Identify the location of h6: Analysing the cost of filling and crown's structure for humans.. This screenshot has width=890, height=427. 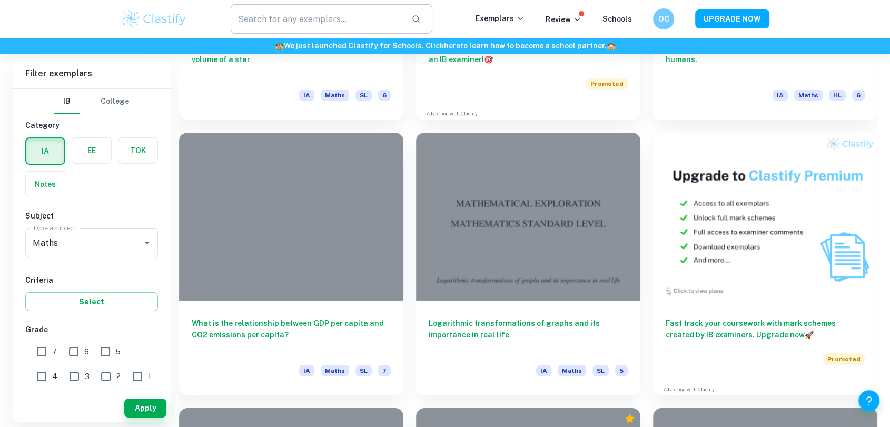
(766, 60).